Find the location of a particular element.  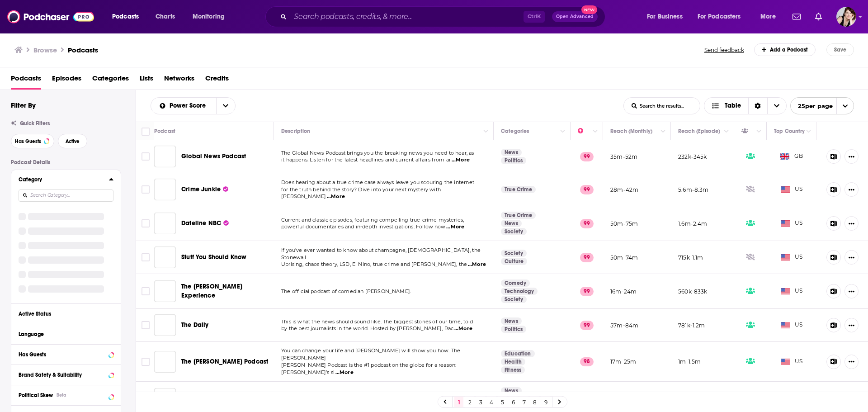

h2: Choose View is located at coordinates (745, 106).